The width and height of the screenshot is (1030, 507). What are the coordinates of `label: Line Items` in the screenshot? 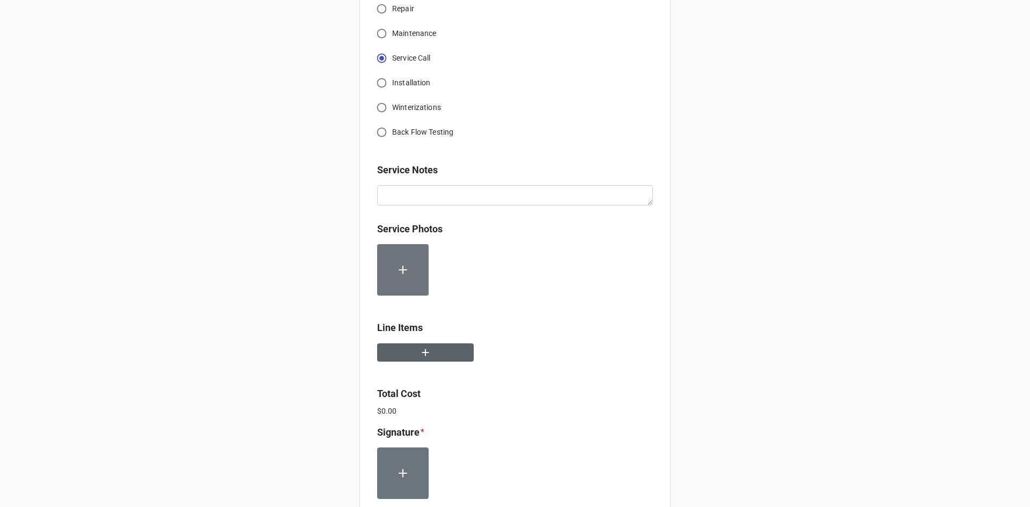 It's located at (400, 328).